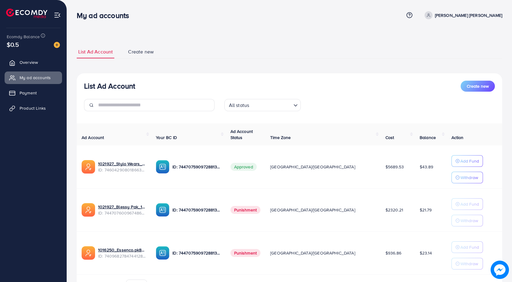 The height and width of the screenshot is (282, 512). I want to click on span: My ad accounts, so click(35, 78).